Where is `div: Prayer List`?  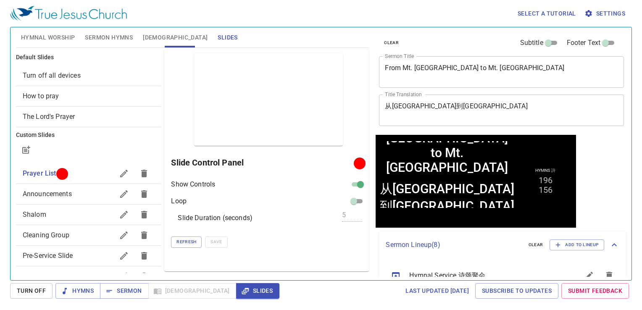 div: Prayer List is located at coordinates (89, 173).